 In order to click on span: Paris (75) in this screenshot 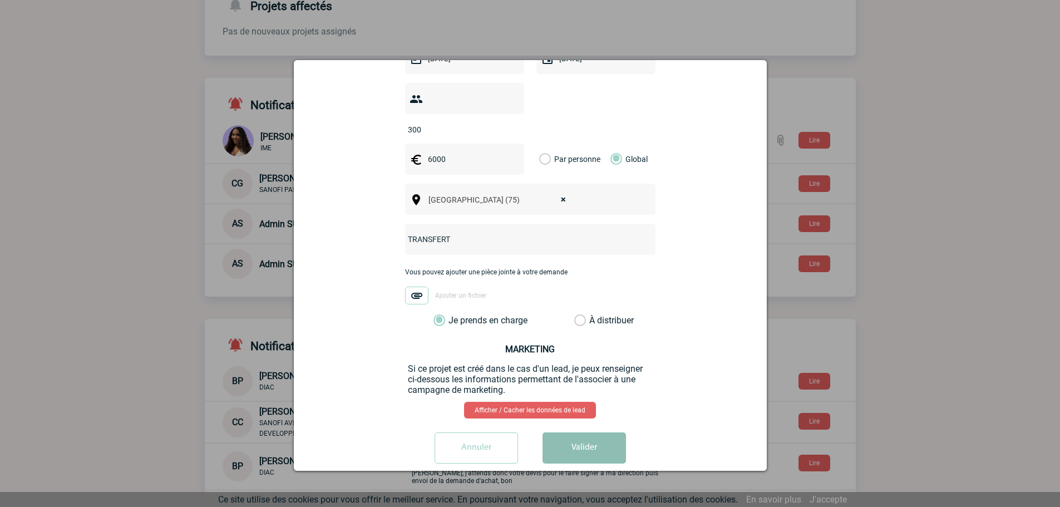, I will do `click(500, 200)`.